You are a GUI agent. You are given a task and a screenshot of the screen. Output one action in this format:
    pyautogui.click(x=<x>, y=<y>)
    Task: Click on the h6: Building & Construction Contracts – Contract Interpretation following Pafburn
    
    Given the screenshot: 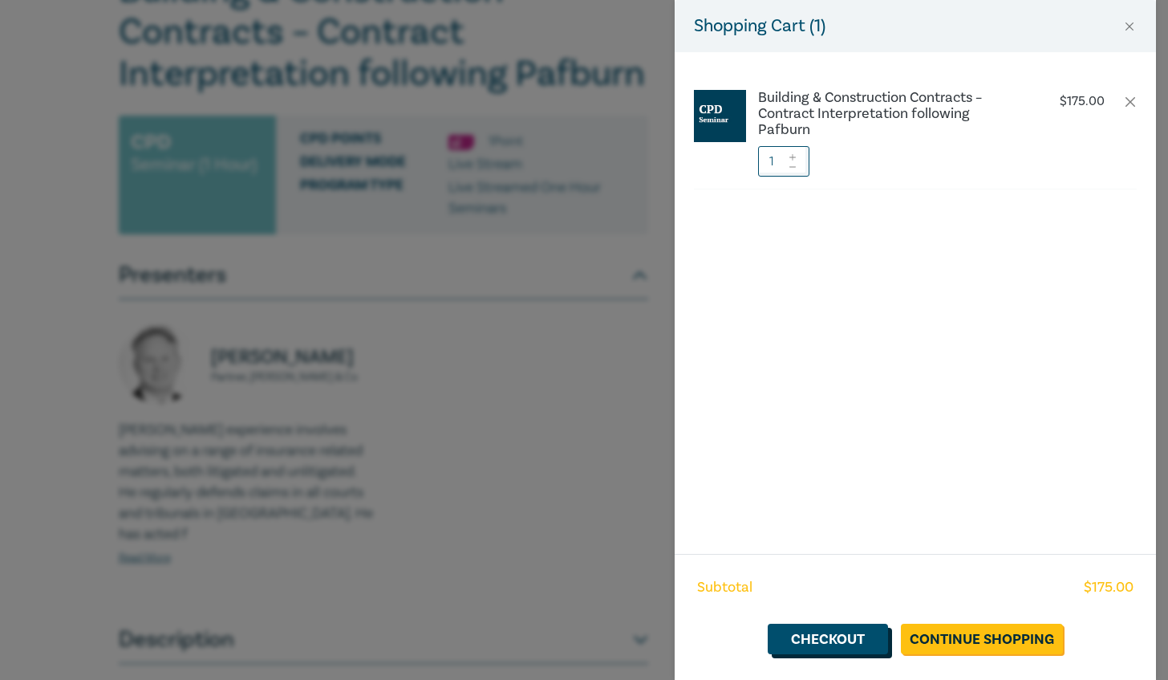 What is the action you would take?
    pyautogui.click(x=891, y=114)
    